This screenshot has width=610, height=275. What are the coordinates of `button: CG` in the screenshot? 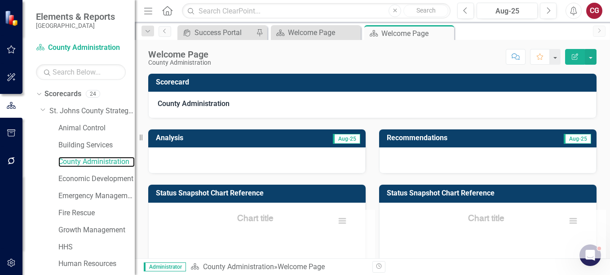 It's located at (594, 11).